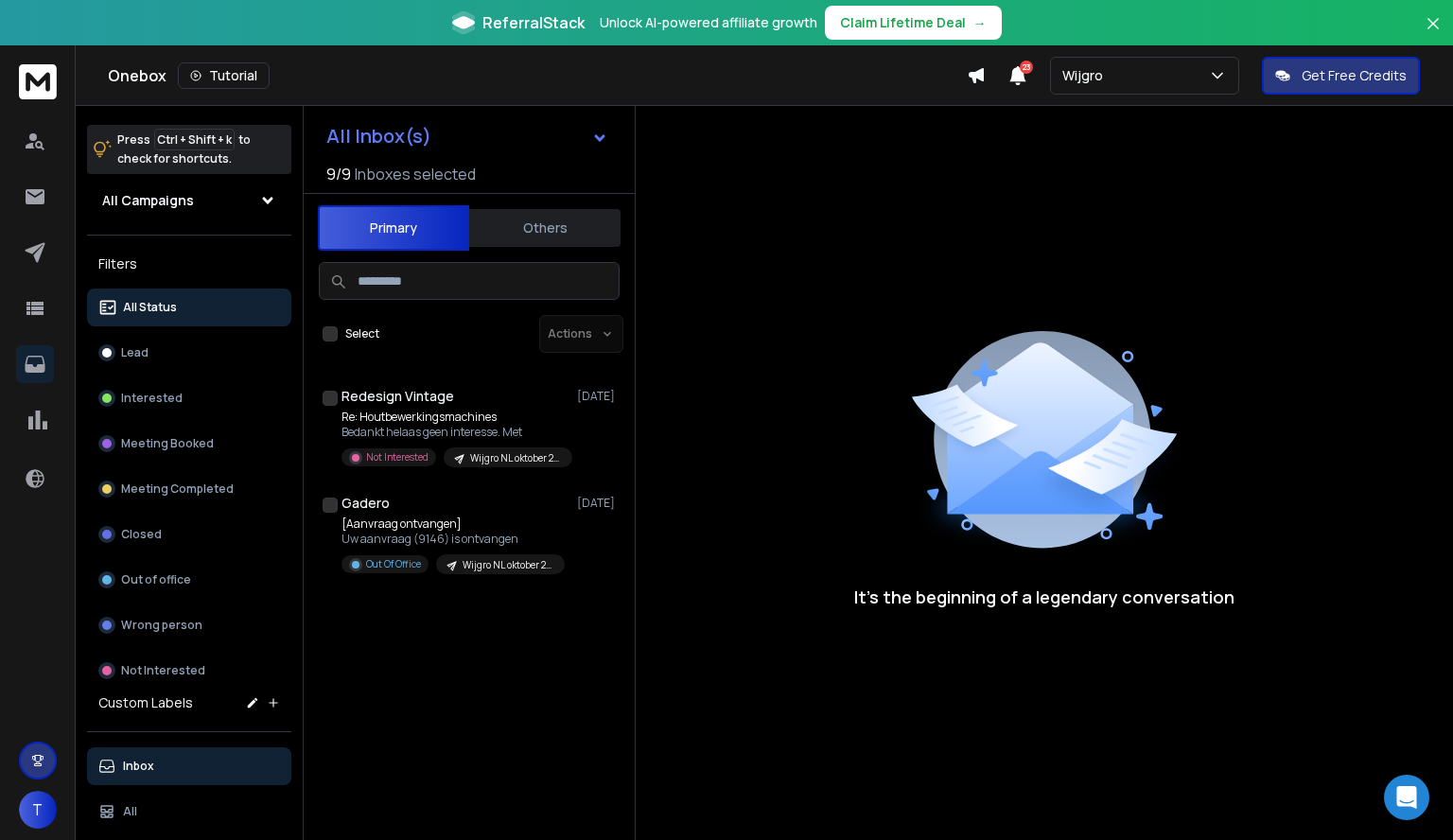  I want to click on p: [Aanvraag ontvangen], so click(453, 524).